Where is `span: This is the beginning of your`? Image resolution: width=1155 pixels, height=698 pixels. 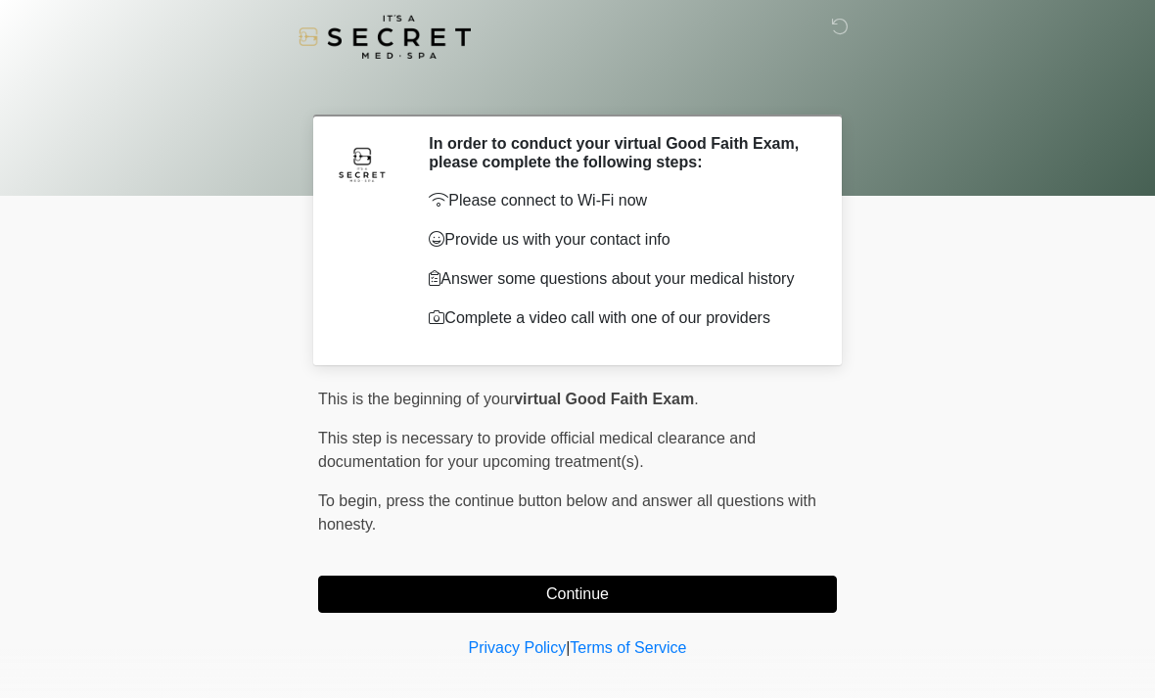
span: This is the beginning of your is located at coordinates (416, 398).